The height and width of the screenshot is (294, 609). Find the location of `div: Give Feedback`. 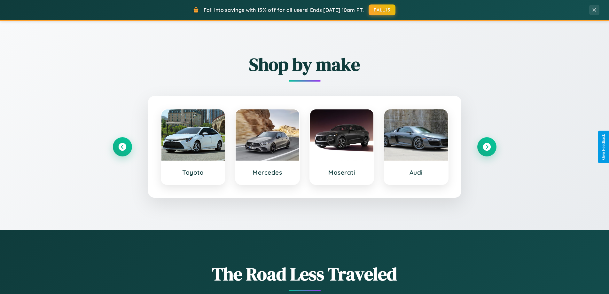

div: Give Feedback is located at coordinates (603, 147).